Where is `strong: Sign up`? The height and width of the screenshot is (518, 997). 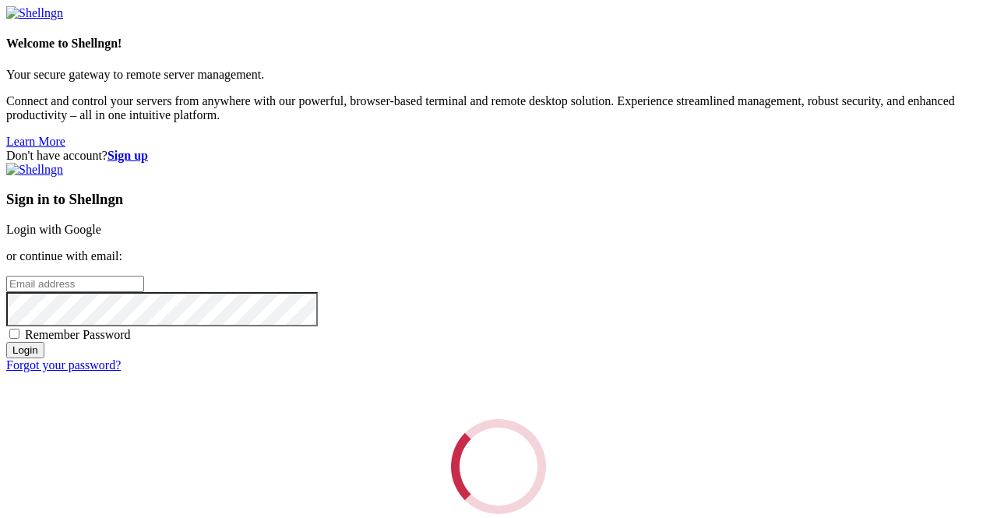 strong: Sign up is located at coordinates (128, 155).